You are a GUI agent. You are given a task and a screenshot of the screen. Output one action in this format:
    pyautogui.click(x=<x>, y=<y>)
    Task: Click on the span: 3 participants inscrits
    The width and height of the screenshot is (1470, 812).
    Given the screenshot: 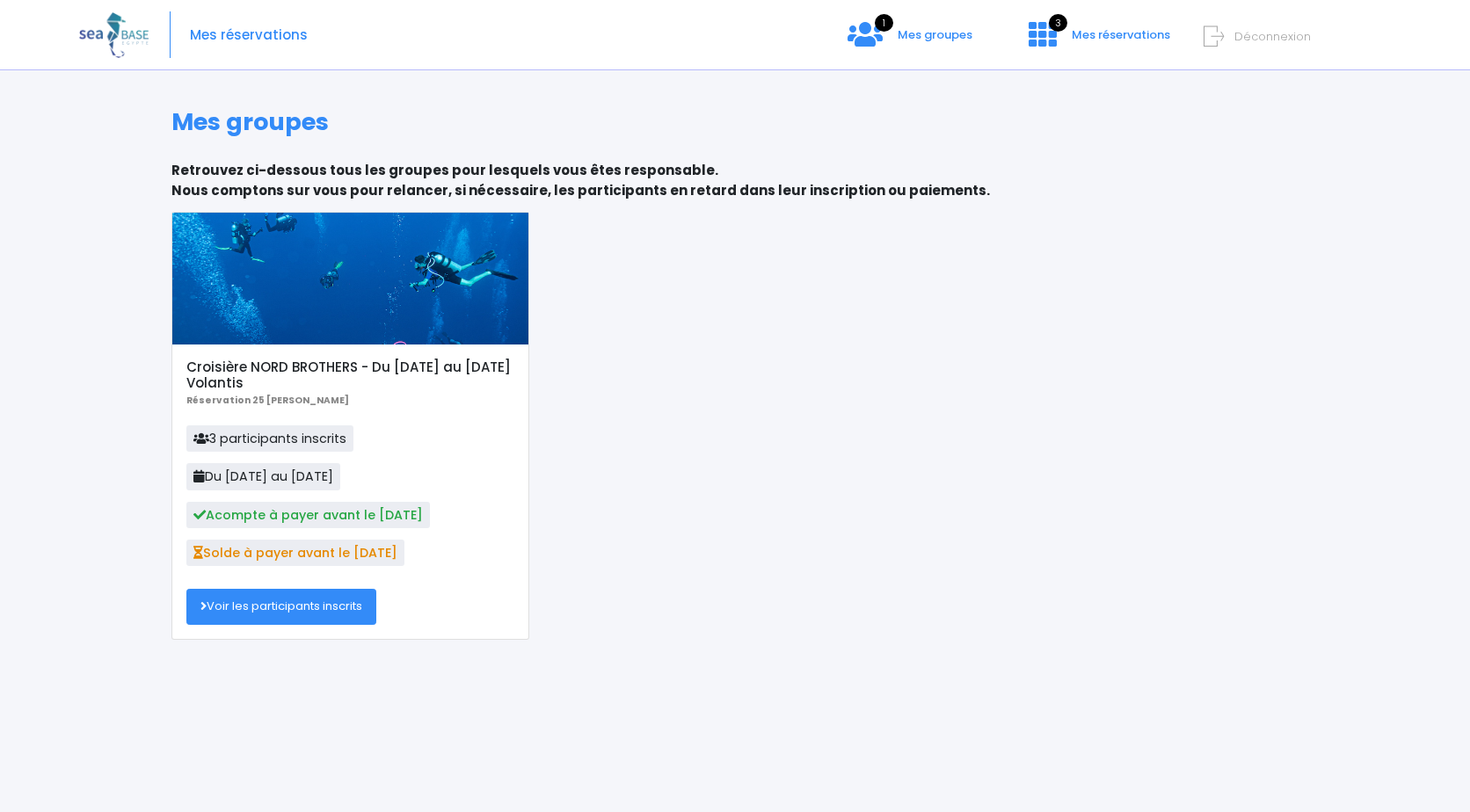 What is the action you would take?
    pyautogui.click(x=270, y=439)
    